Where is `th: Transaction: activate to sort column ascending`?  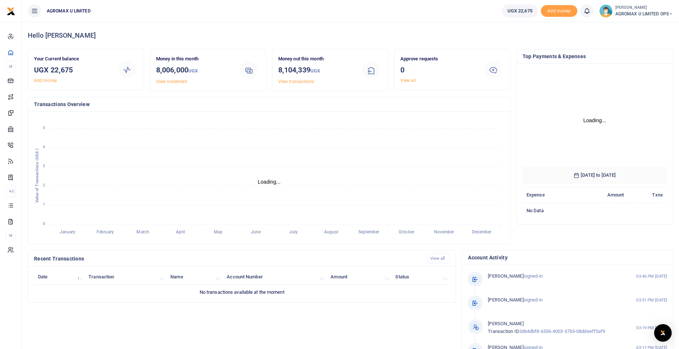
th: Transaction: activate to sort column ascending is located at coordinates (125, 276).